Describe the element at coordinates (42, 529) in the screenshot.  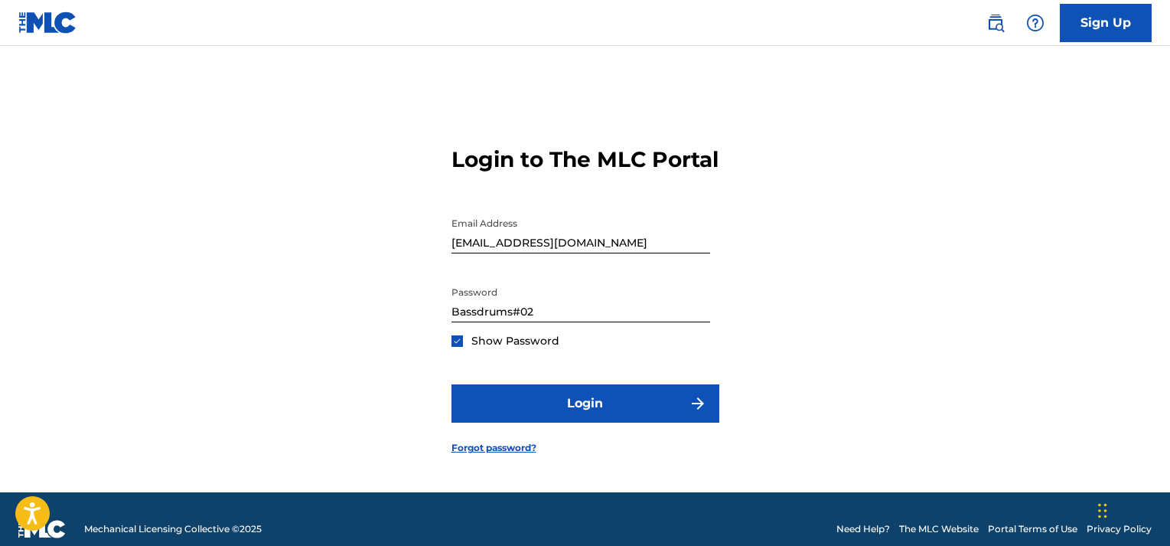
I see `img: logo` at that location.